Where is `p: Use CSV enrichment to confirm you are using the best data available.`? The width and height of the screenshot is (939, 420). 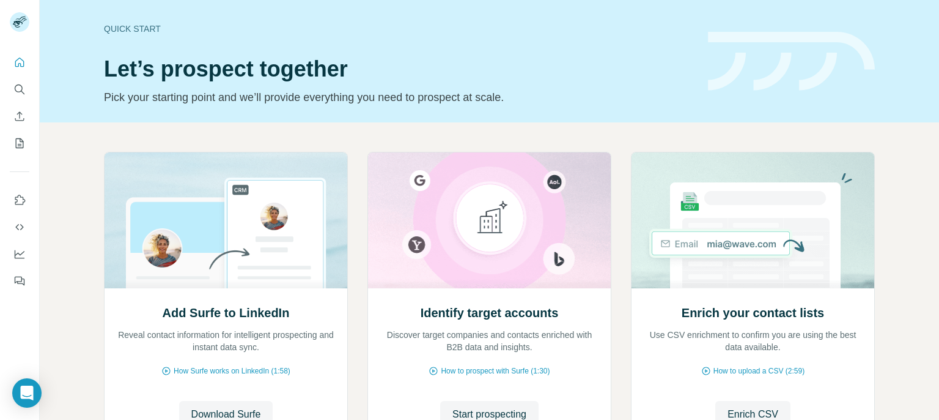 p: Use CSV enrichment to confirm you are using the best data available. is located at coordinates (753, 341).